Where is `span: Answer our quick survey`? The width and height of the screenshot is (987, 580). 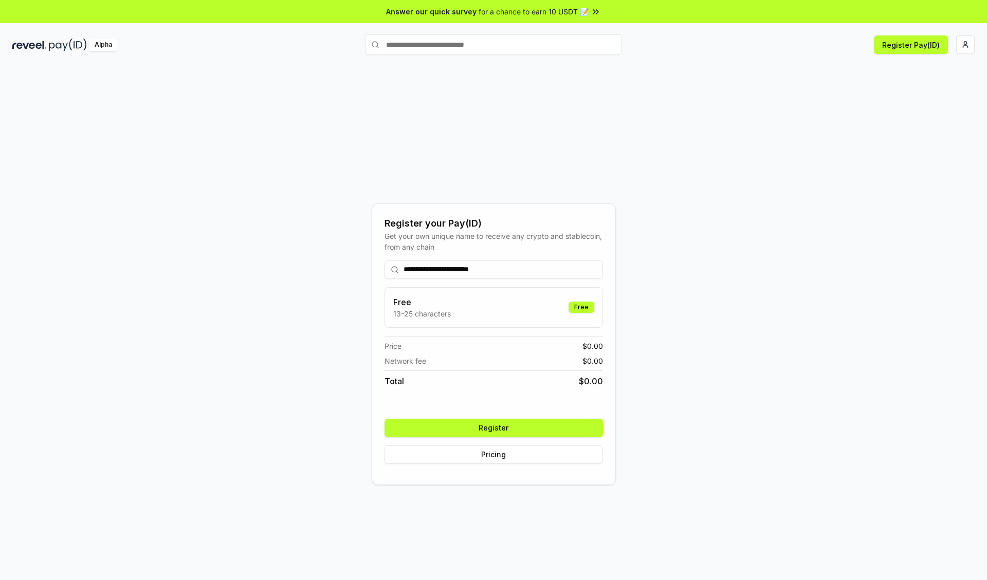
span: Answer our quick survey is located at coordinates (431, 11).